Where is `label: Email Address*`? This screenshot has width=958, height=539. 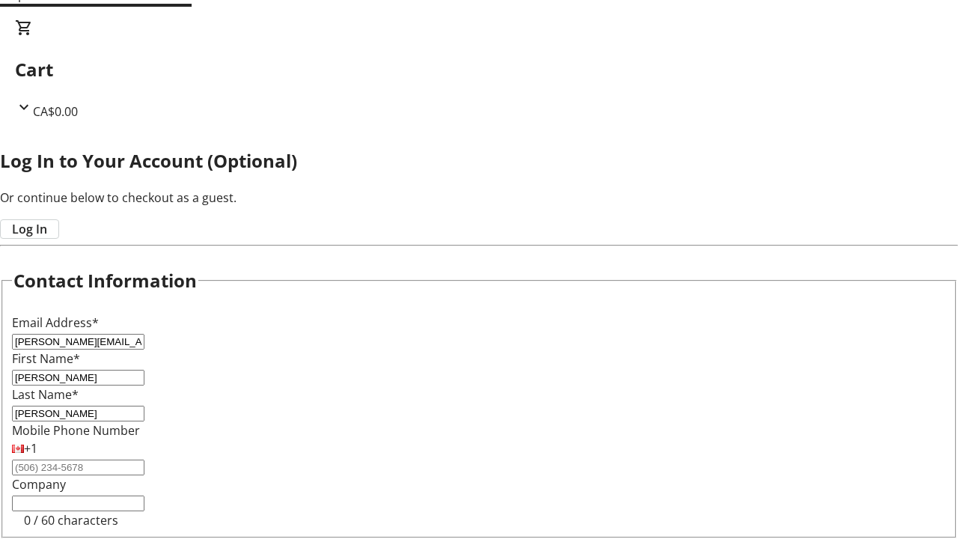
label: Email Address* is located at coordinates (55, 323).